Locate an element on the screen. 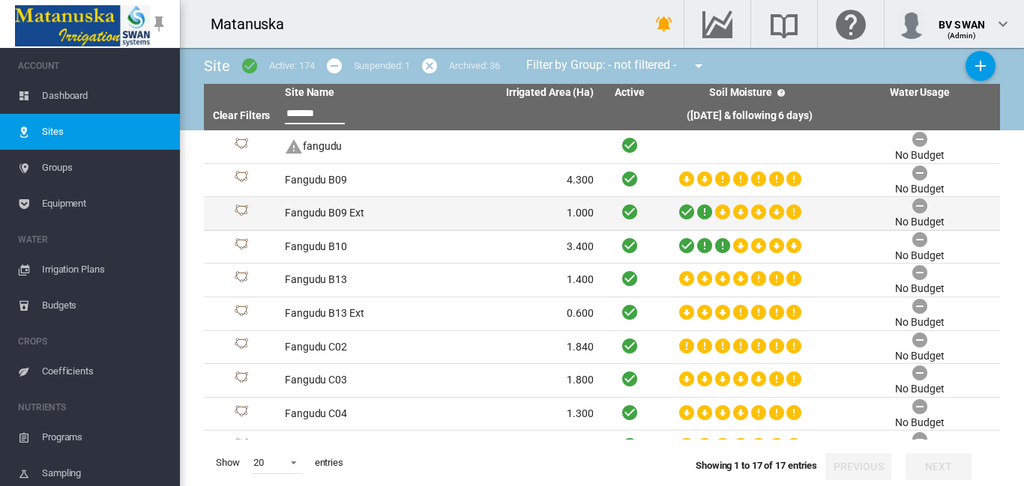 The height and width of the screenshot is (486, 1024). div: Archived: 36 is located at coordinates (474, 66).